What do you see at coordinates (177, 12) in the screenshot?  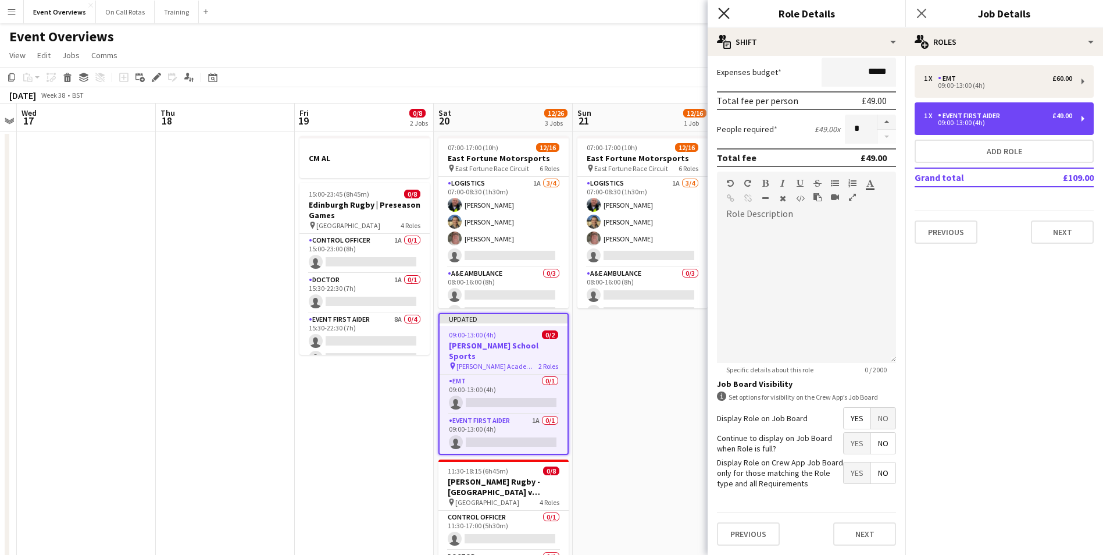 I see `button: Training` at bounding box center [177, 12].